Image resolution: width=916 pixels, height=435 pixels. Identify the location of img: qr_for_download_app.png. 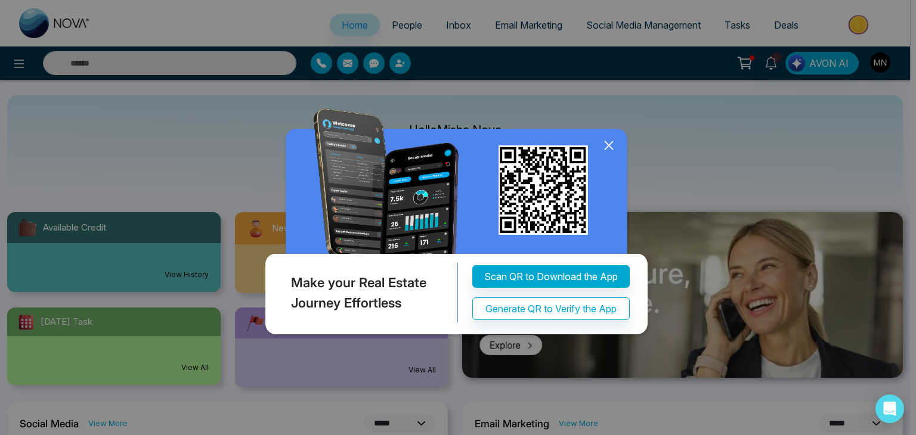
(543, 190).